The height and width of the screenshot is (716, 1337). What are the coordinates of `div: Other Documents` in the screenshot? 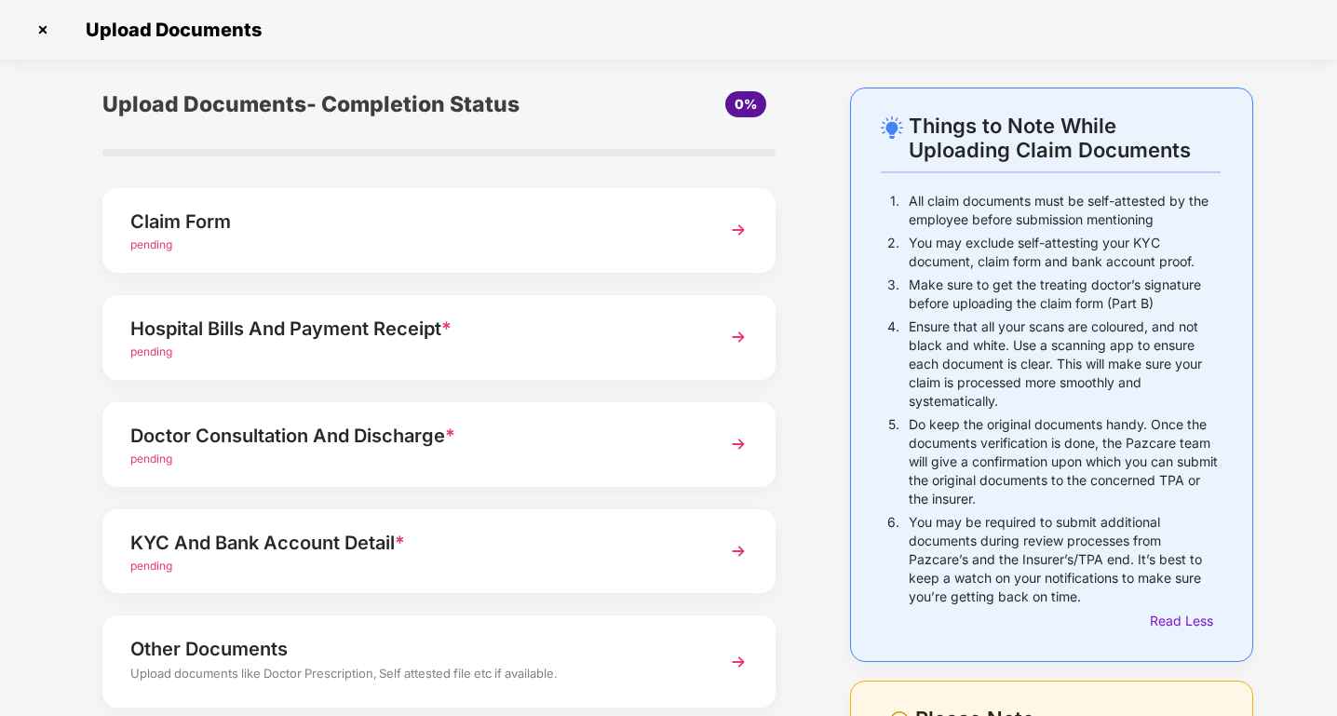 It's located at (412, 649).